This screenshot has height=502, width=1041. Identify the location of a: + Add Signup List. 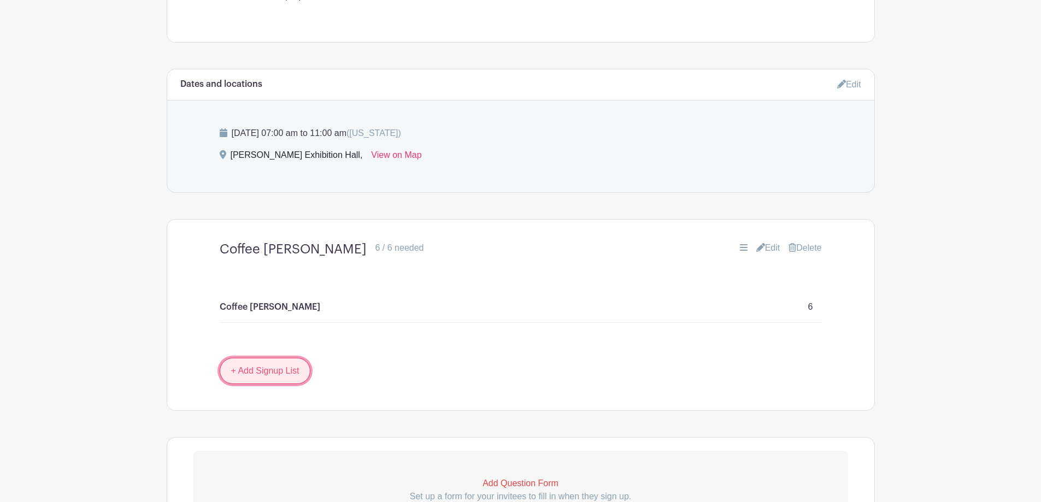
(265, 371).